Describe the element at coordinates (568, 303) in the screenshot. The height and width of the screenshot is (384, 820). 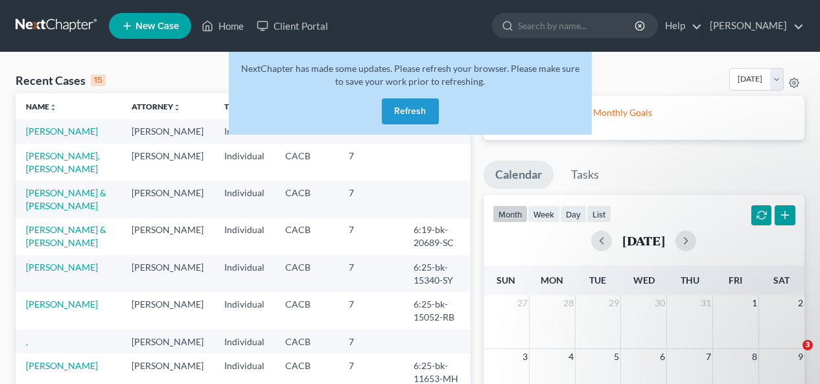
I see `span: 28` at that location.